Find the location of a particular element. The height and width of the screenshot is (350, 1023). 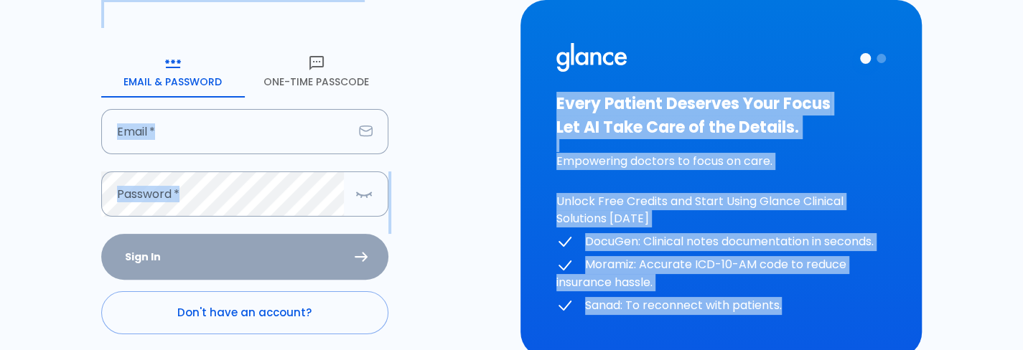

p: Moramiz: Accurate ICD-10-AM code to reduce insurance hassle. is located at coordinates (722, 274).